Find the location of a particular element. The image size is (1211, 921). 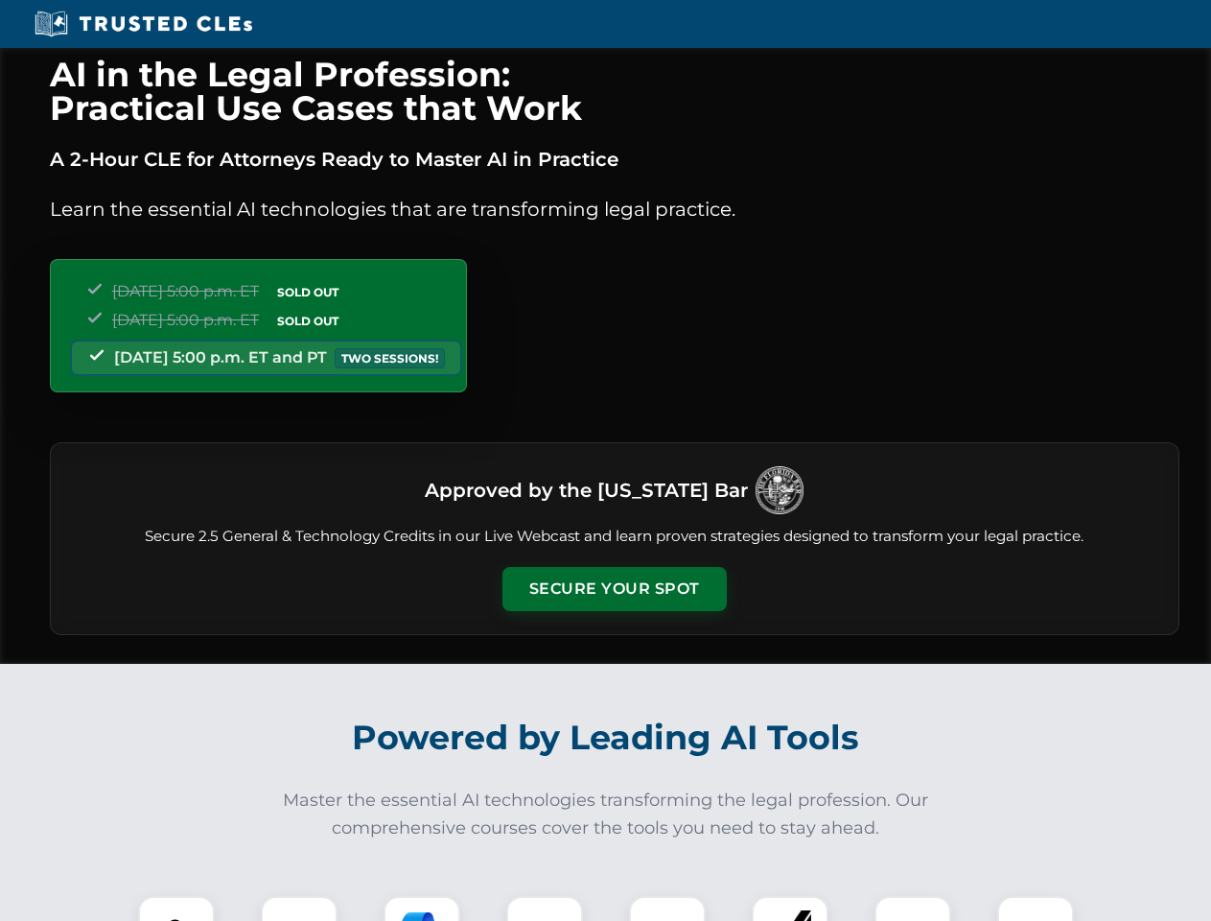

img: Trusted CLEs is located at coordinates (143, 24).